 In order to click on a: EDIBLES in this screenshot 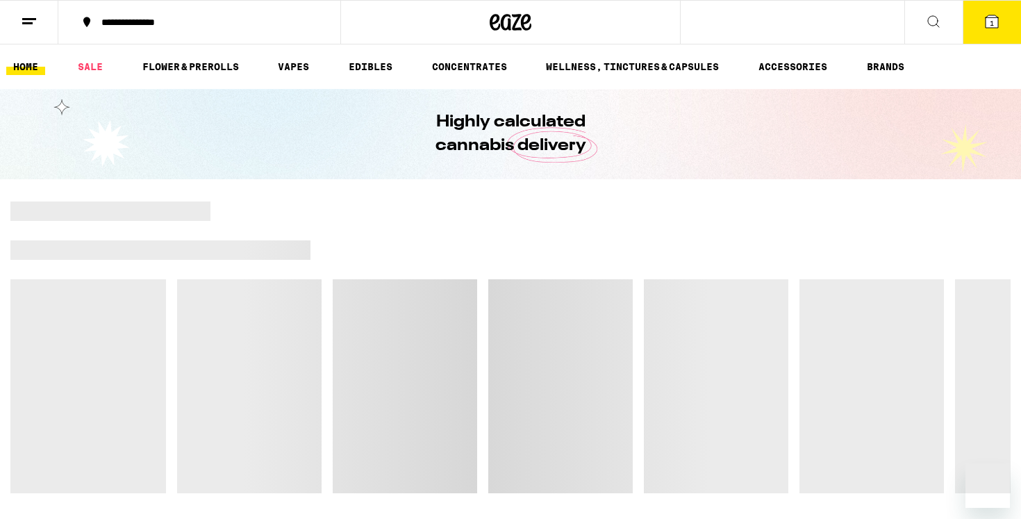, I will do `click(370, 67)`.